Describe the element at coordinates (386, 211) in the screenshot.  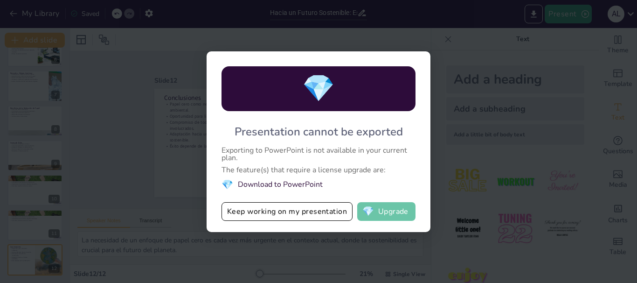
I see `button: diamondUpgrade` at that location.